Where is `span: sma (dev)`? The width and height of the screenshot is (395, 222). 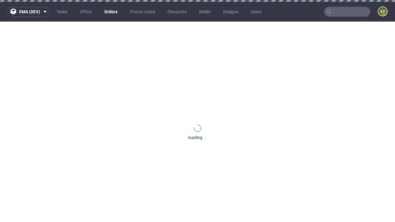 span: sma (dev) is located at coordinates (29, 12).